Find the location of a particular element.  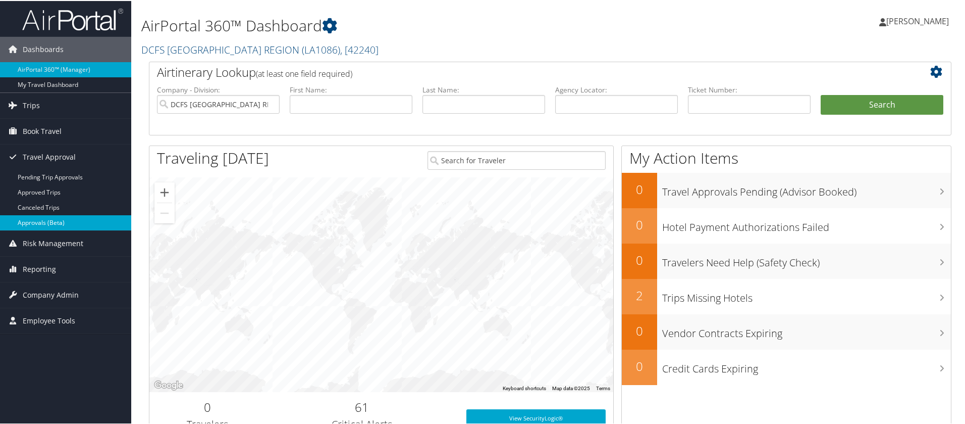

h1: AirPortal 360™ Dashboard is located at coordinates (414, 25).